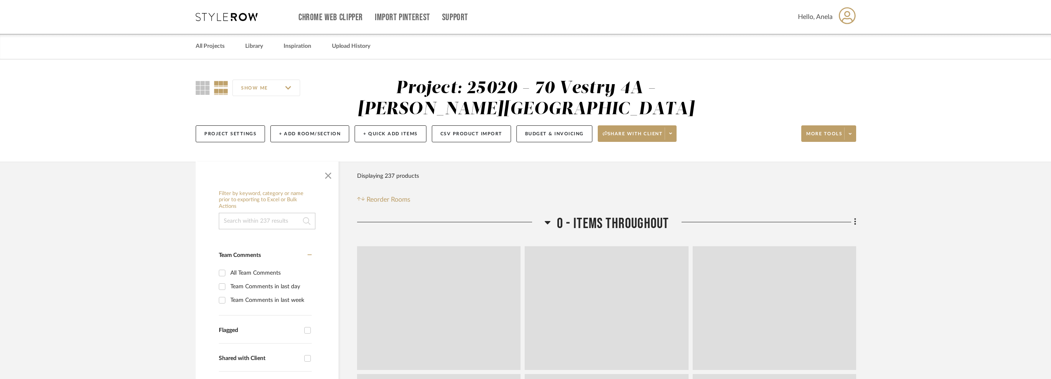  What do you see at coordinates (388, 200) in the screenshot?
I see `span: Reorder Rooms` at bounding box center [388, 200].